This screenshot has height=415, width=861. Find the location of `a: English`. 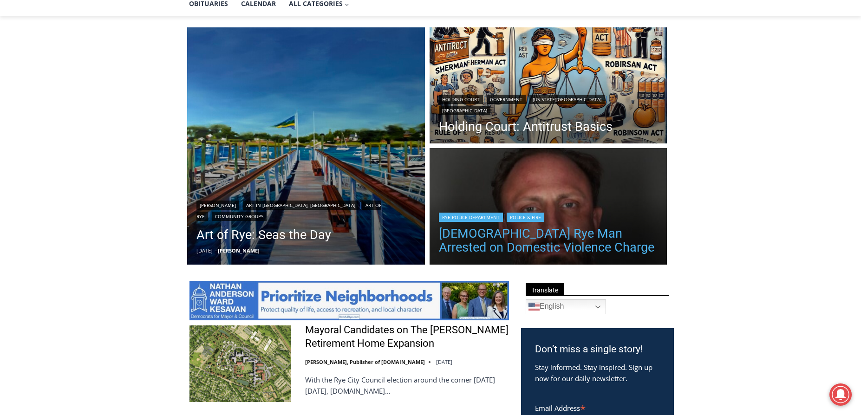

a: English is located at coordinates (566, 307).